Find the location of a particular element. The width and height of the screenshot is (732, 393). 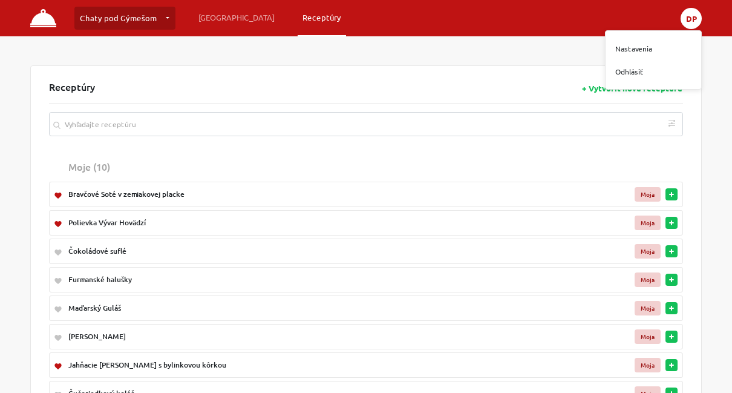

img: FUDOMA is located at coordinates (43, 18).